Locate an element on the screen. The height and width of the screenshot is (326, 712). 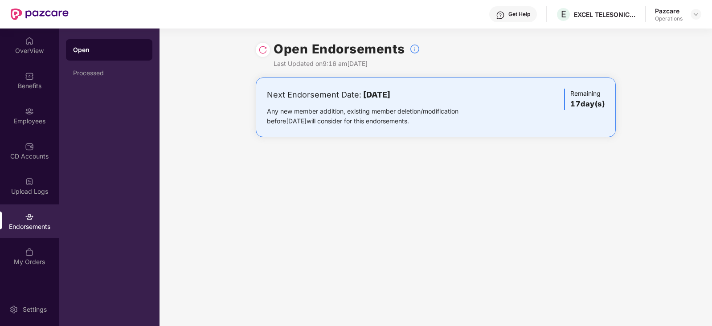
img: svg+xml;base64,PHN2ZyBpZD0iU2V0dGluZy0yMHgyMCIgeG1sbnM9Imh0dHA6Ly93d3cudzMub3JnLzIwMDAvc3ZnIiB3aW... is located at coordinates (14, 310).